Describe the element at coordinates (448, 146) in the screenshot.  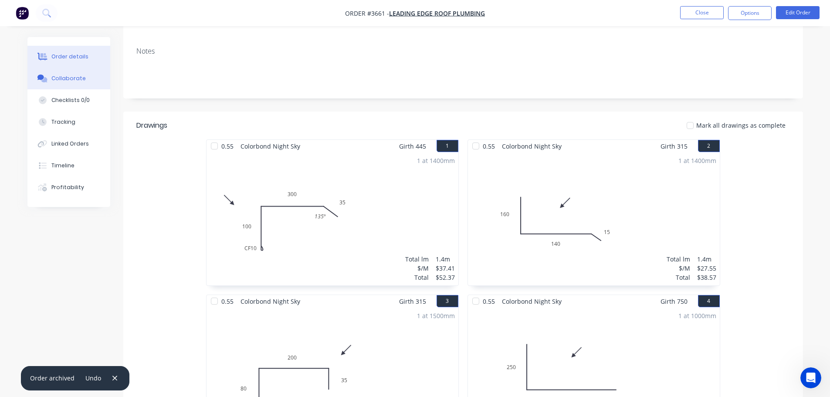
I see `button: 1` at that location.